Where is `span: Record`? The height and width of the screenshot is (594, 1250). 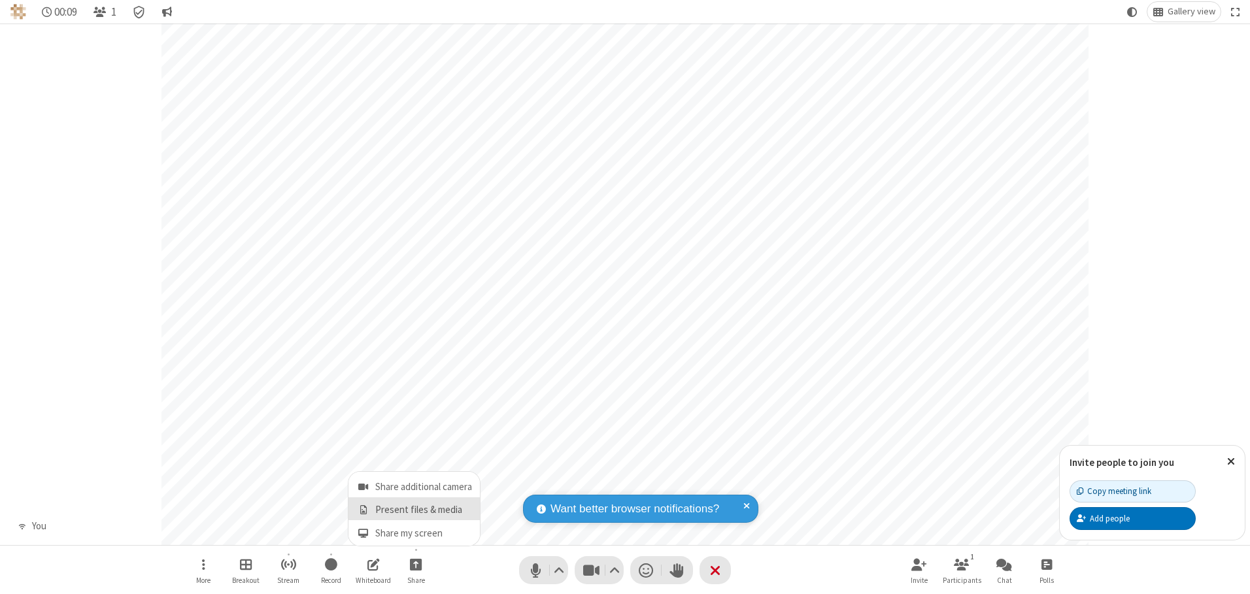
span: Record is located at coordinates (331, 581).